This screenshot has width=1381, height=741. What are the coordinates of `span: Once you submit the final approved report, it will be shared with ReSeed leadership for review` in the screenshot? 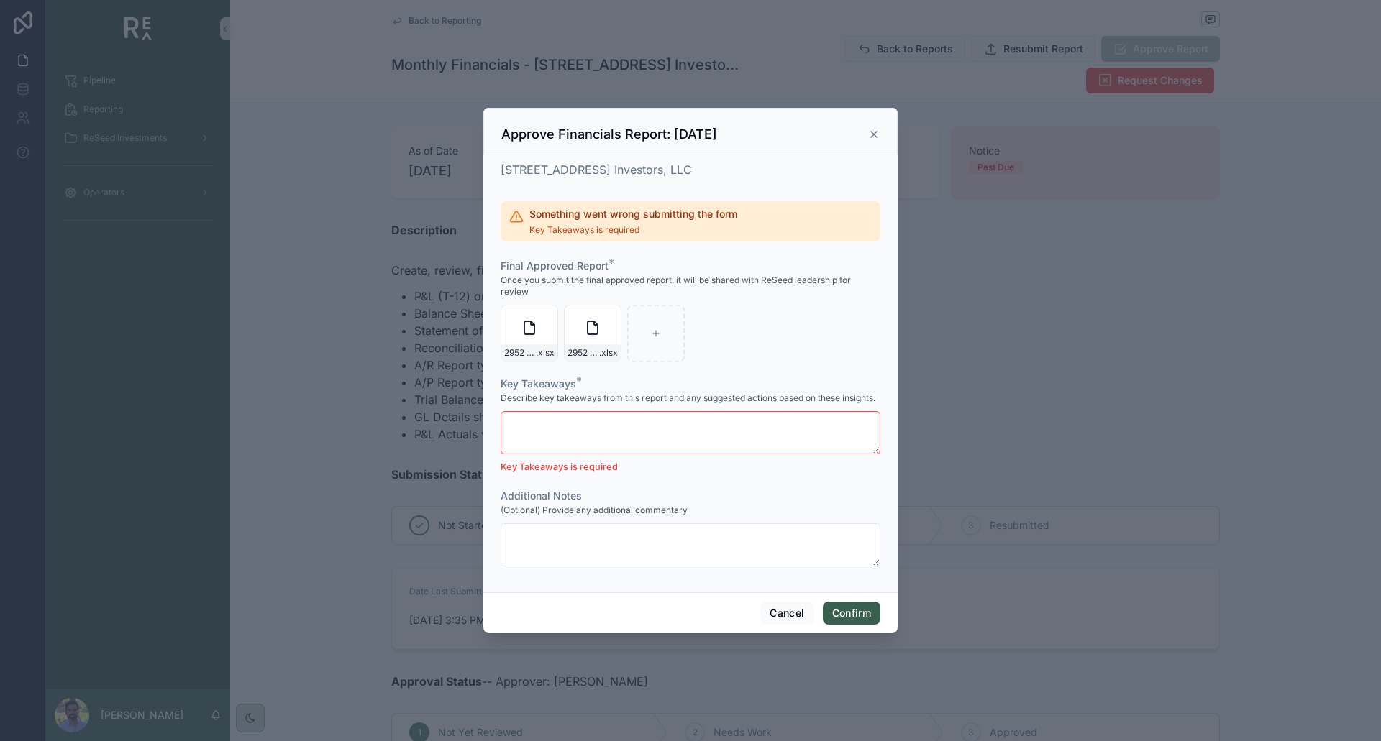 It's located at (690, 286).